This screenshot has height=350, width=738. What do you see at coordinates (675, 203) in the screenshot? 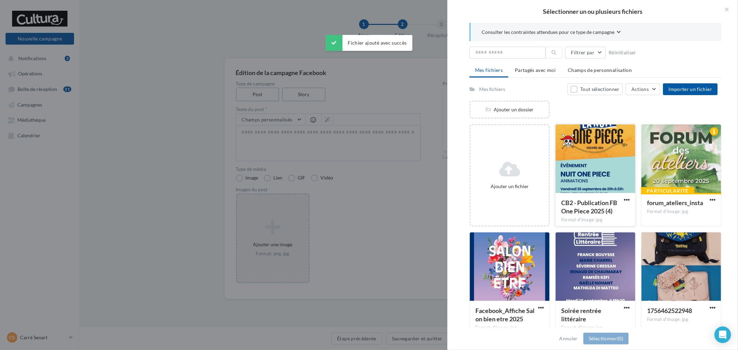
I see `span: forum_ateliers_insta` at bounding box center [675, 203].